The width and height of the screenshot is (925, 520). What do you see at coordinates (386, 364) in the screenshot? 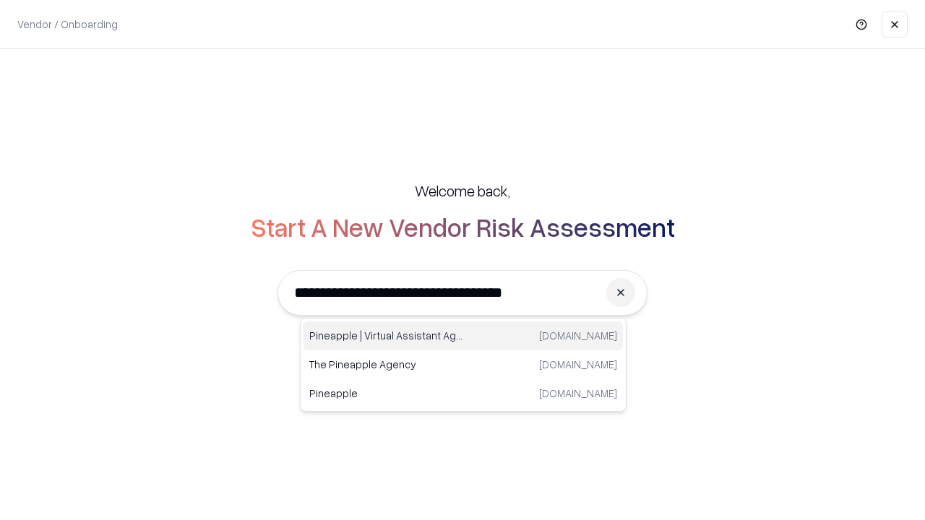
I see `p: The Pineapple Agency` at bounding box center [386, 364].